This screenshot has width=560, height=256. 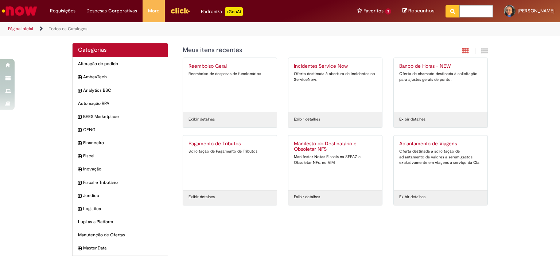 What do you see at coordinates (422, 11) in the screenshot?
I see `span: Rascunhos` at bounding box center [422, 11].